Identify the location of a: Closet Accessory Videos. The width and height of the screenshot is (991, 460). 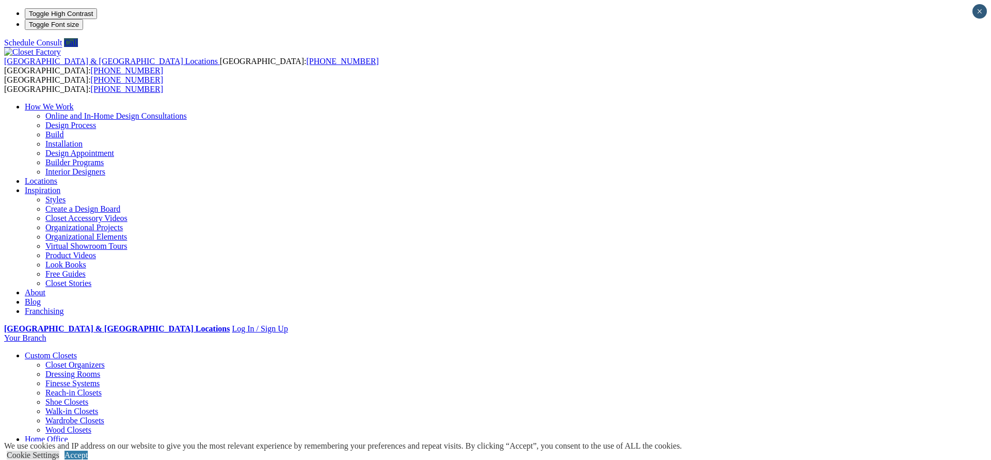
(86, 218).